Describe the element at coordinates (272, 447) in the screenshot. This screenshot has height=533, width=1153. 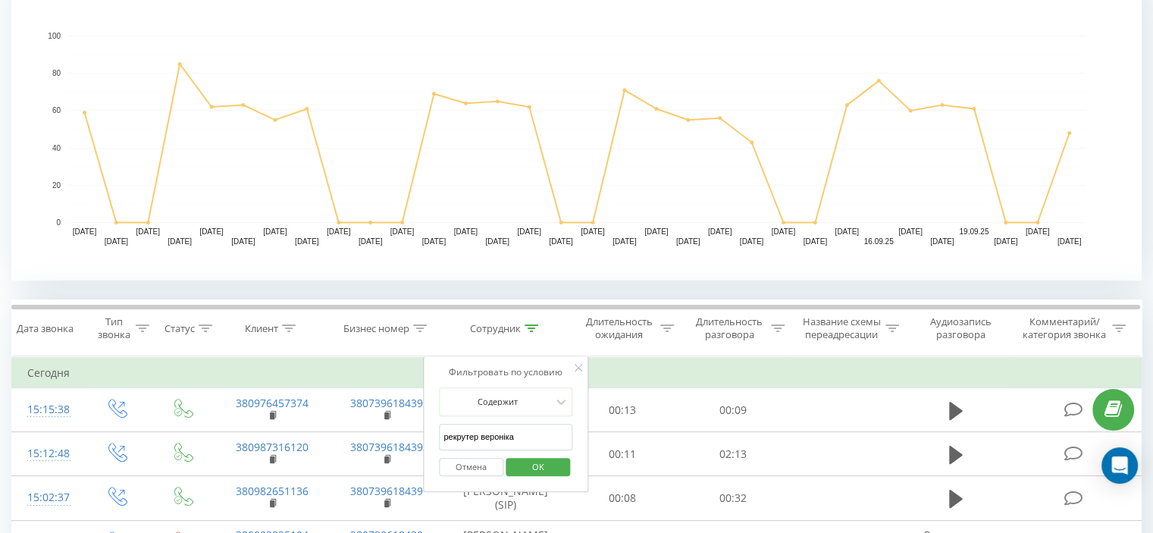
I see `a: 380987316120` at that location.